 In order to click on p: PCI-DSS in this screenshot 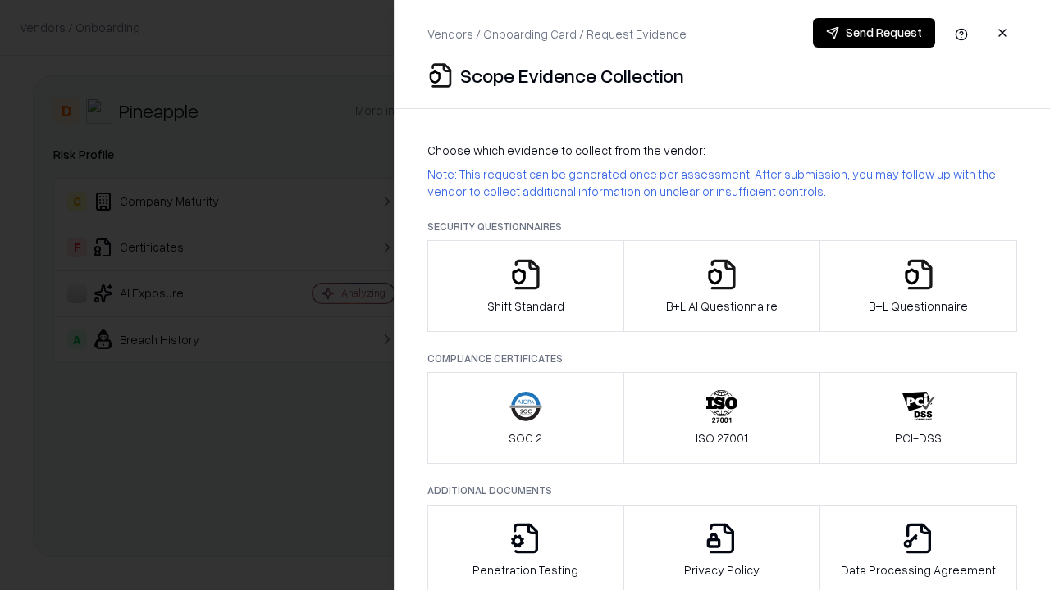, I will do `click(918, 438)`.